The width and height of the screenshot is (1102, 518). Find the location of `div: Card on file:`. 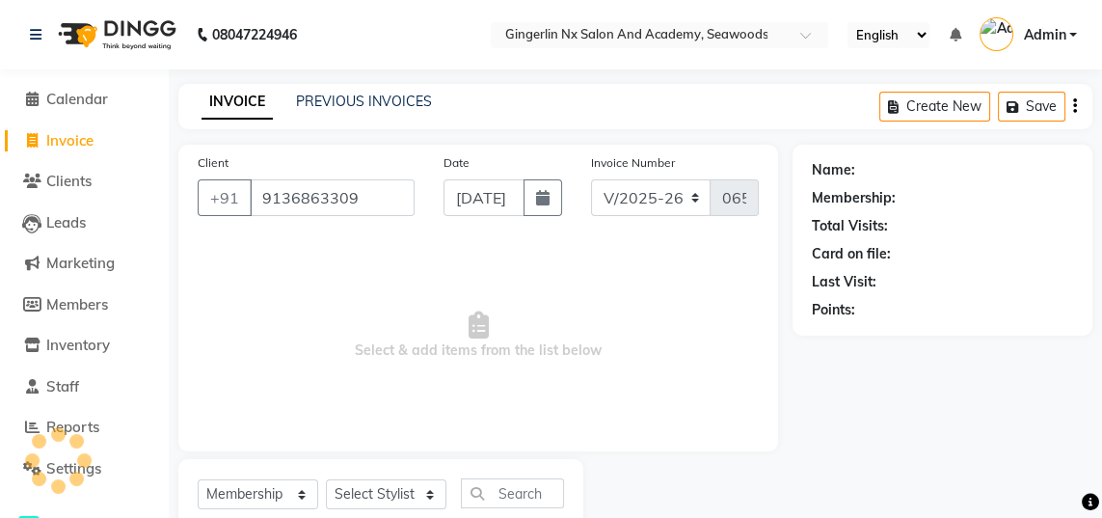

div: Card on file: is located at coordinates (851, 254).